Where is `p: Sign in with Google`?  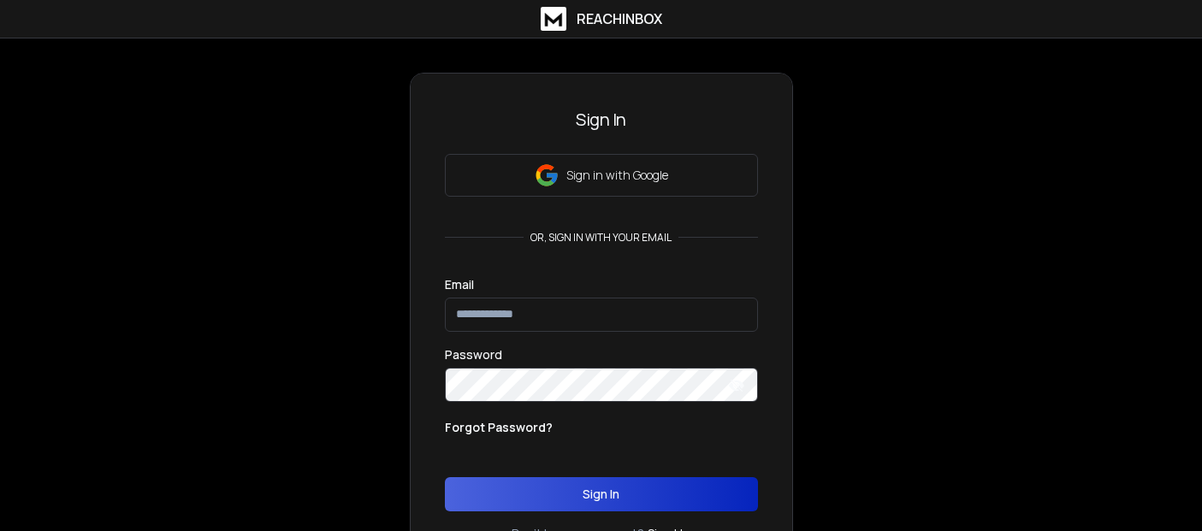
p: Sign in with Google is located at coordinates (617, 175).